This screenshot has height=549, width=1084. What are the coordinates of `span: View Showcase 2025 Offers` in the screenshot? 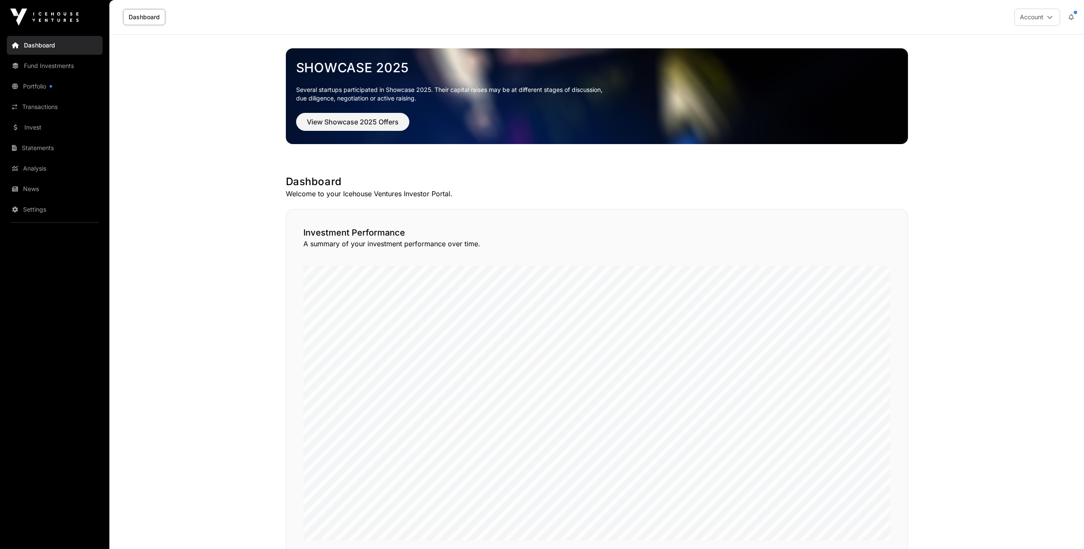 It's located at (353, 122).